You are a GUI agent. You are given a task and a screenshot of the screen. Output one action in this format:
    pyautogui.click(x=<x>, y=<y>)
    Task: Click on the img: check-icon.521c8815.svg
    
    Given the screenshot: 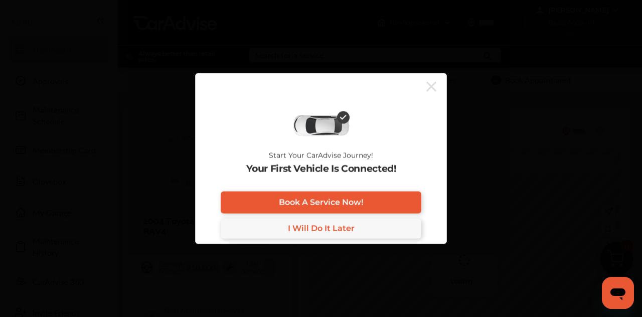 What is the action you would take?
    pyautogui.click(x=343, y=117)
    